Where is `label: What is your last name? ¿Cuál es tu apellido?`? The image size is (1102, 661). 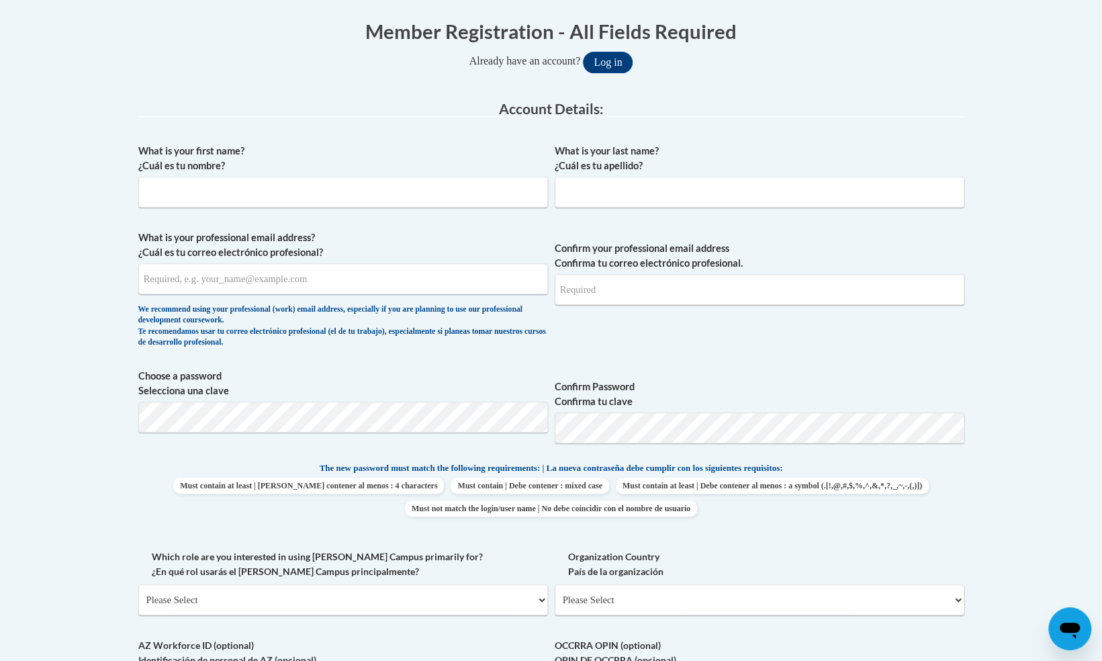 label: What is your last name? ¿Cuál es tu apellido? is located at coordinates (760, 159).